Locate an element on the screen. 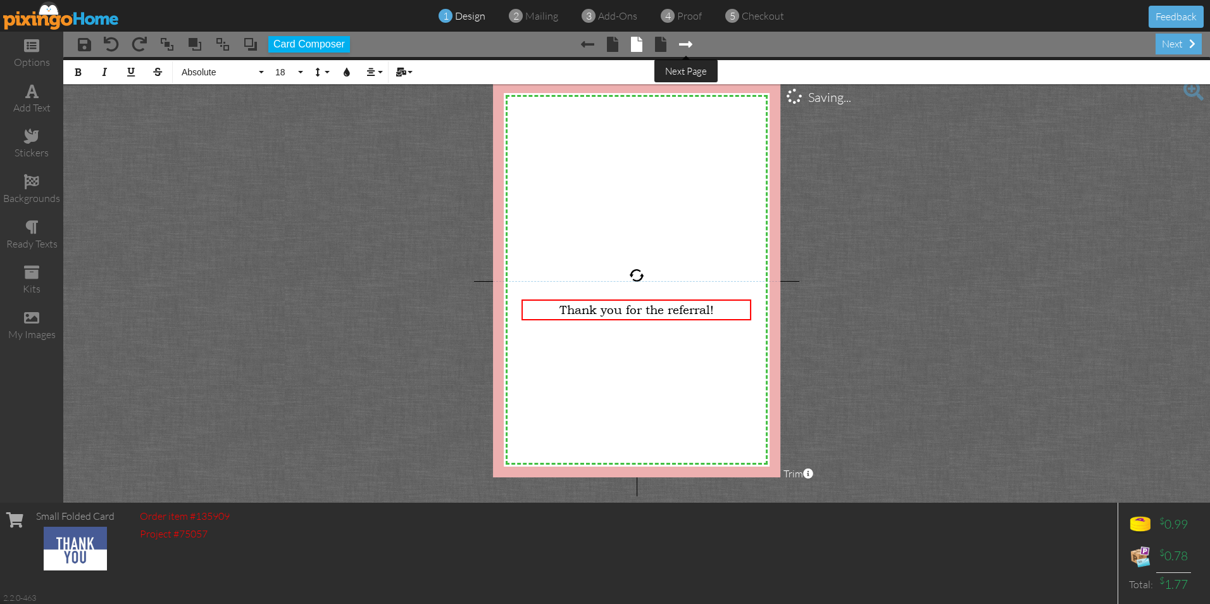  span: add-ons is located at coordinates (618, 16).